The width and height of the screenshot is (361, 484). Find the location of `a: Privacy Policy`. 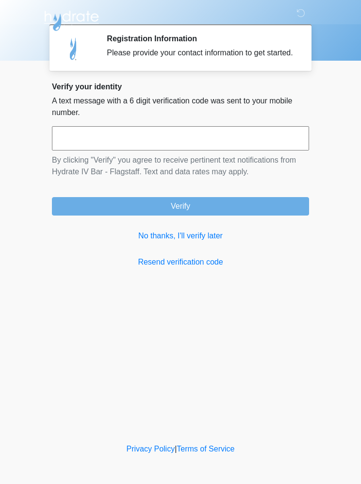

a: Privacy Policy is located at coordinates (151, 449).